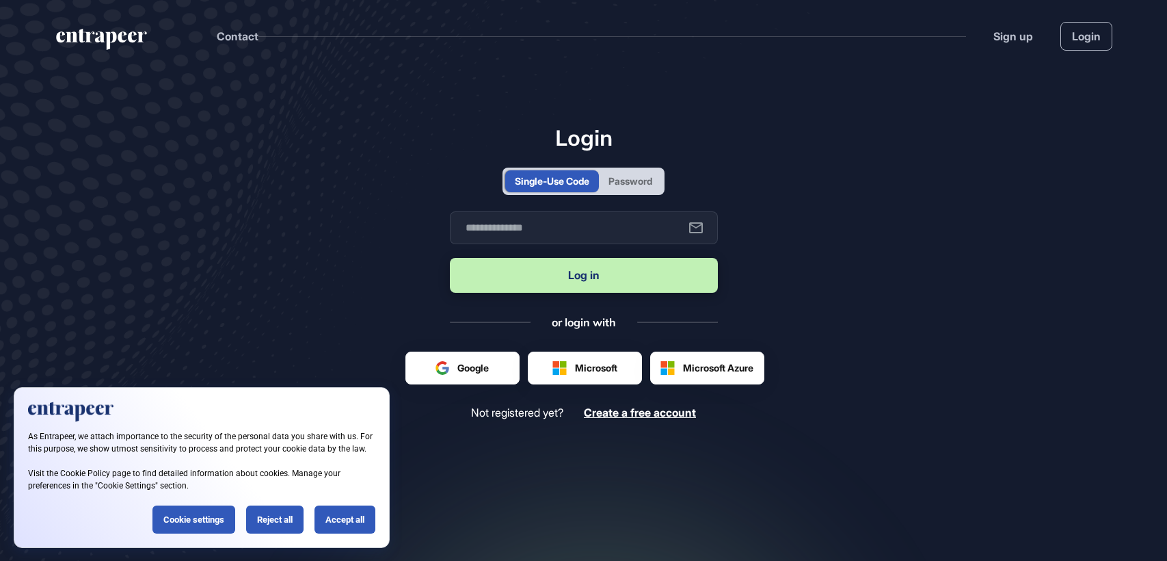  I want to click on div: Password, so click(630, 180).